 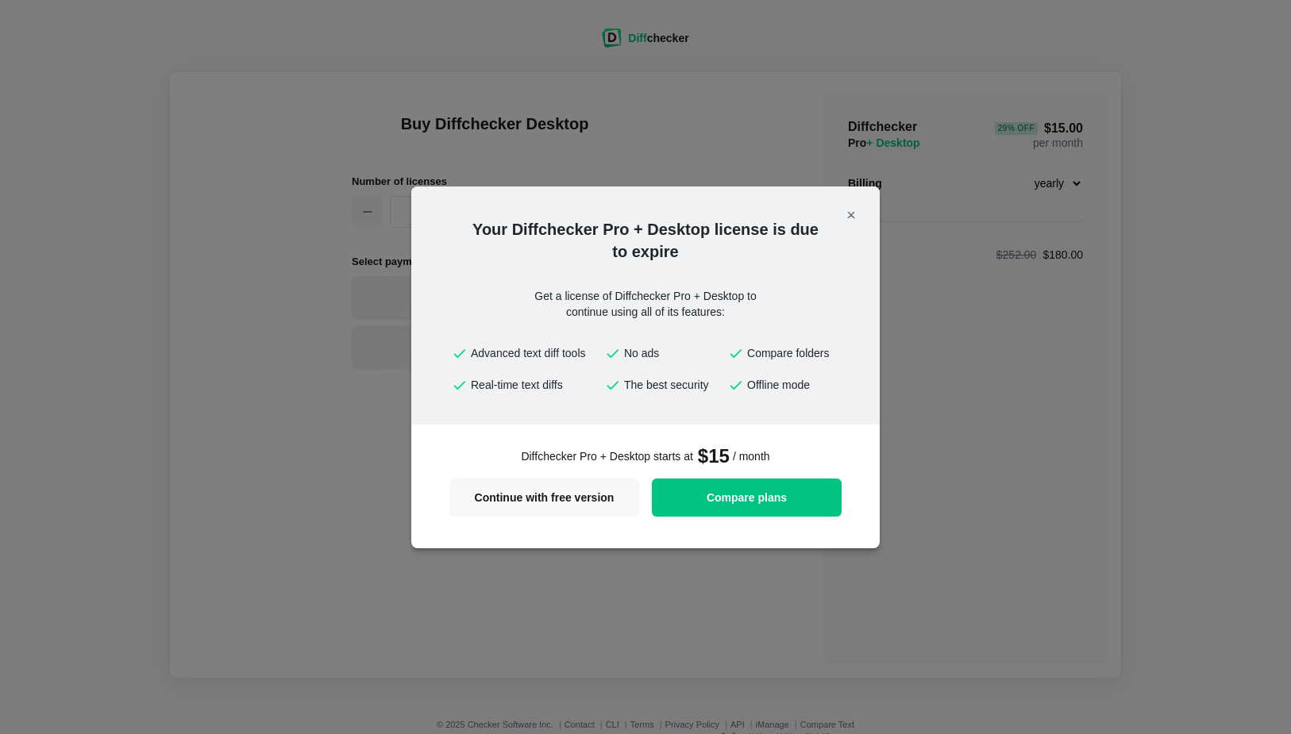 What do you see at coordinates (533, 353) in the screenshot?
I see `span: Advanced text diff tools` at bounding box center [533, 353].